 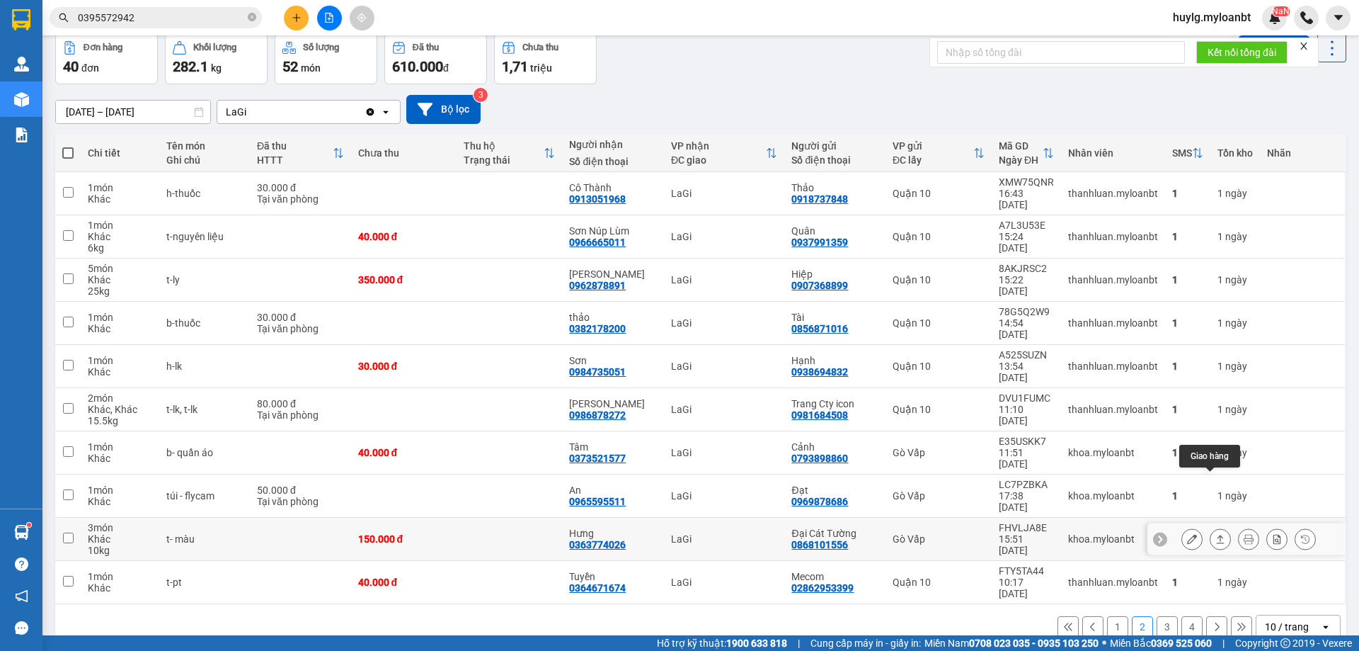 What do you see at coordinates (545, 59) in the screenshot?
I see `button: Chưa thu1,71 triệu` at bounding box center [545, 59].